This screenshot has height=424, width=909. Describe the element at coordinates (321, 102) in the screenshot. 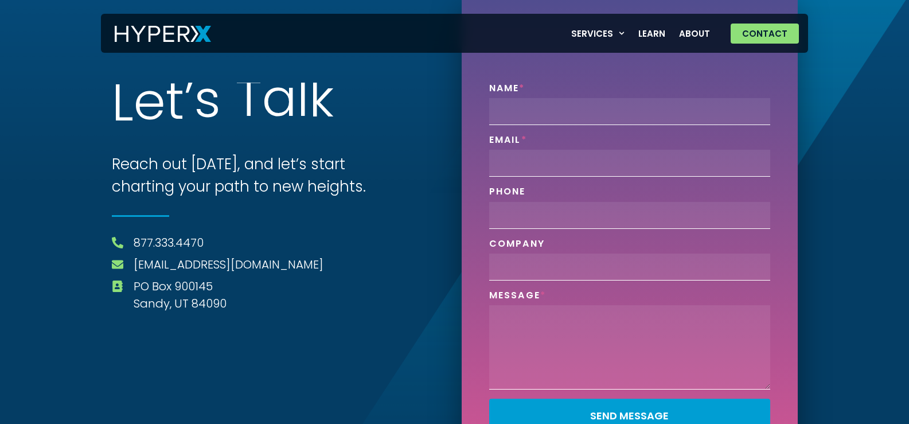

I see `span: k` at that location.